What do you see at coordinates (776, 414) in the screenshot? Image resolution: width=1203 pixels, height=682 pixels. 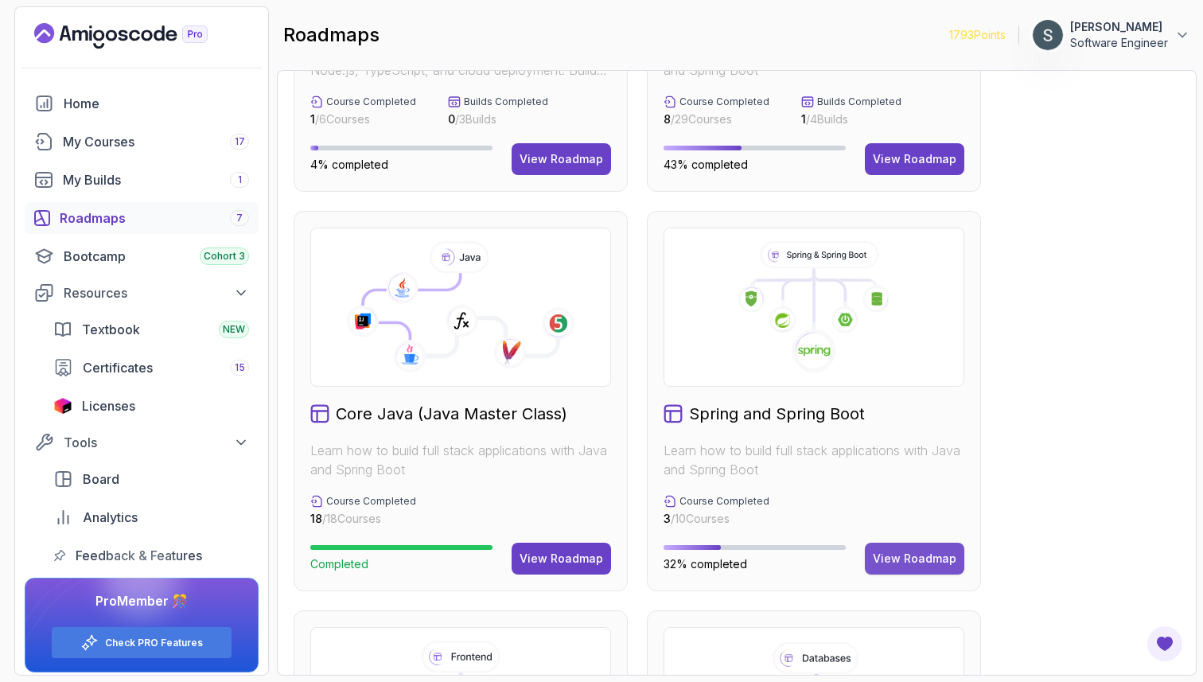 I see `h2: Spring and Spring Boot` at bounding box center [776, 414].